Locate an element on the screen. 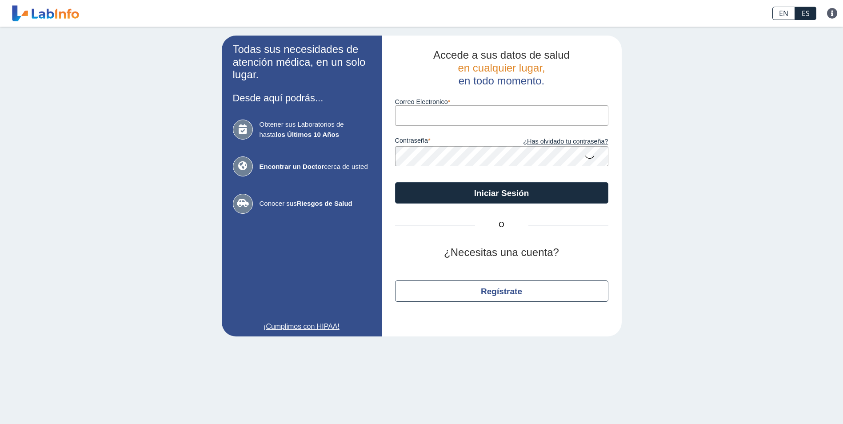  label: Correo Electronico is located at coordinates (501, 102).